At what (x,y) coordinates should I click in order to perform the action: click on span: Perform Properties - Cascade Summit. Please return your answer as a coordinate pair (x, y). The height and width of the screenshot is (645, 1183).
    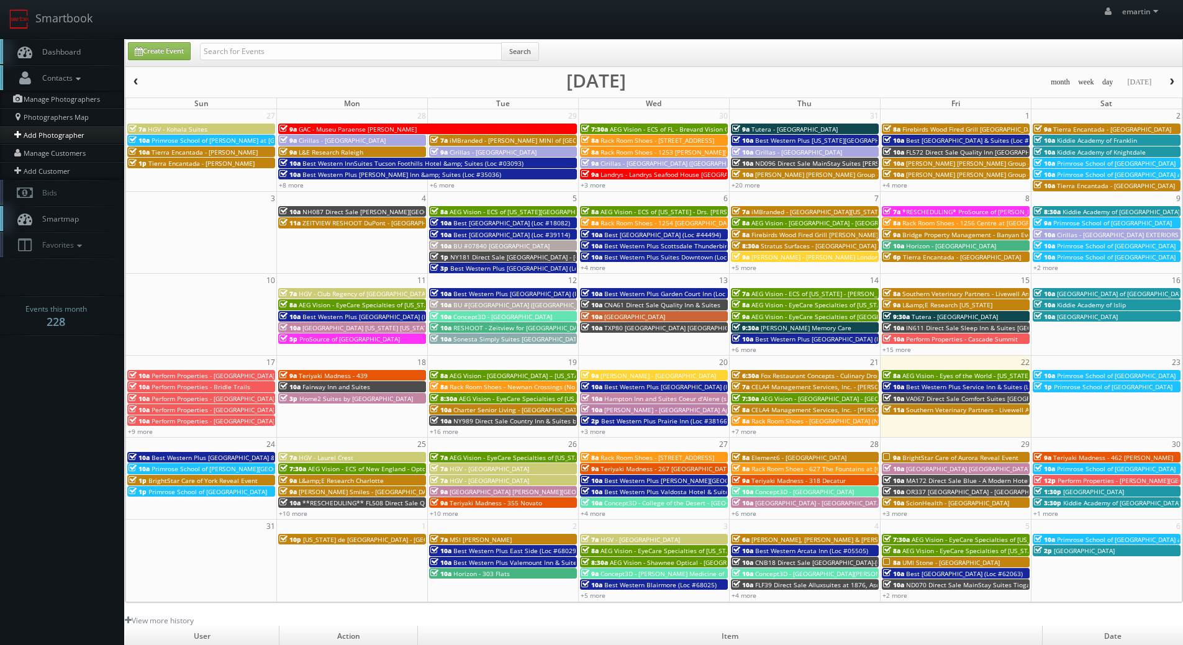
    Looking at the image, I should click on (962, 339).